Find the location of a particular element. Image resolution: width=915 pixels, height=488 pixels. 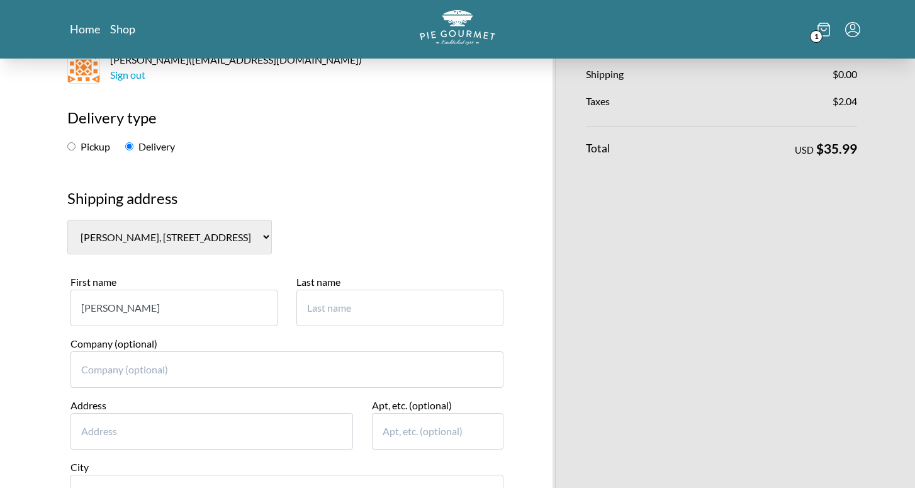

label: First name is located at coordinates (93, 281).